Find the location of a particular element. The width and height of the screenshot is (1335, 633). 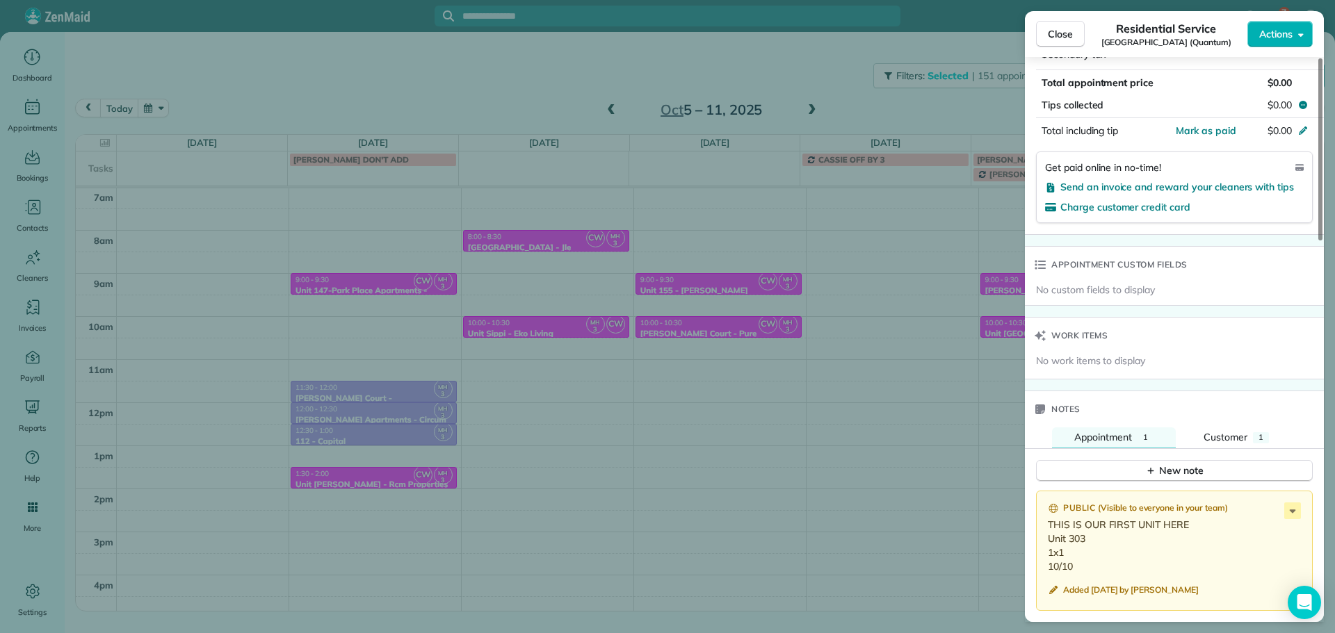

span: Get paid online in no-time! is located at coordinates (1103, 168).